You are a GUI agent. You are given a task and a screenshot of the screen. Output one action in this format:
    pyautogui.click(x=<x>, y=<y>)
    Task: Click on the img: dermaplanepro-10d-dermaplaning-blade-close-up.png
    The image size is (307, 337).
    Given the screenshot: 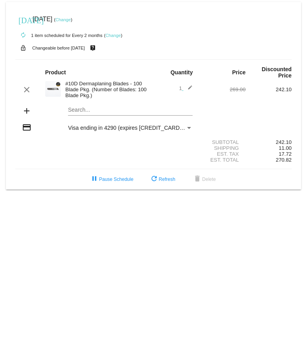 What is the action you would take?
    pyautogui.click(x=53, y=89)
    